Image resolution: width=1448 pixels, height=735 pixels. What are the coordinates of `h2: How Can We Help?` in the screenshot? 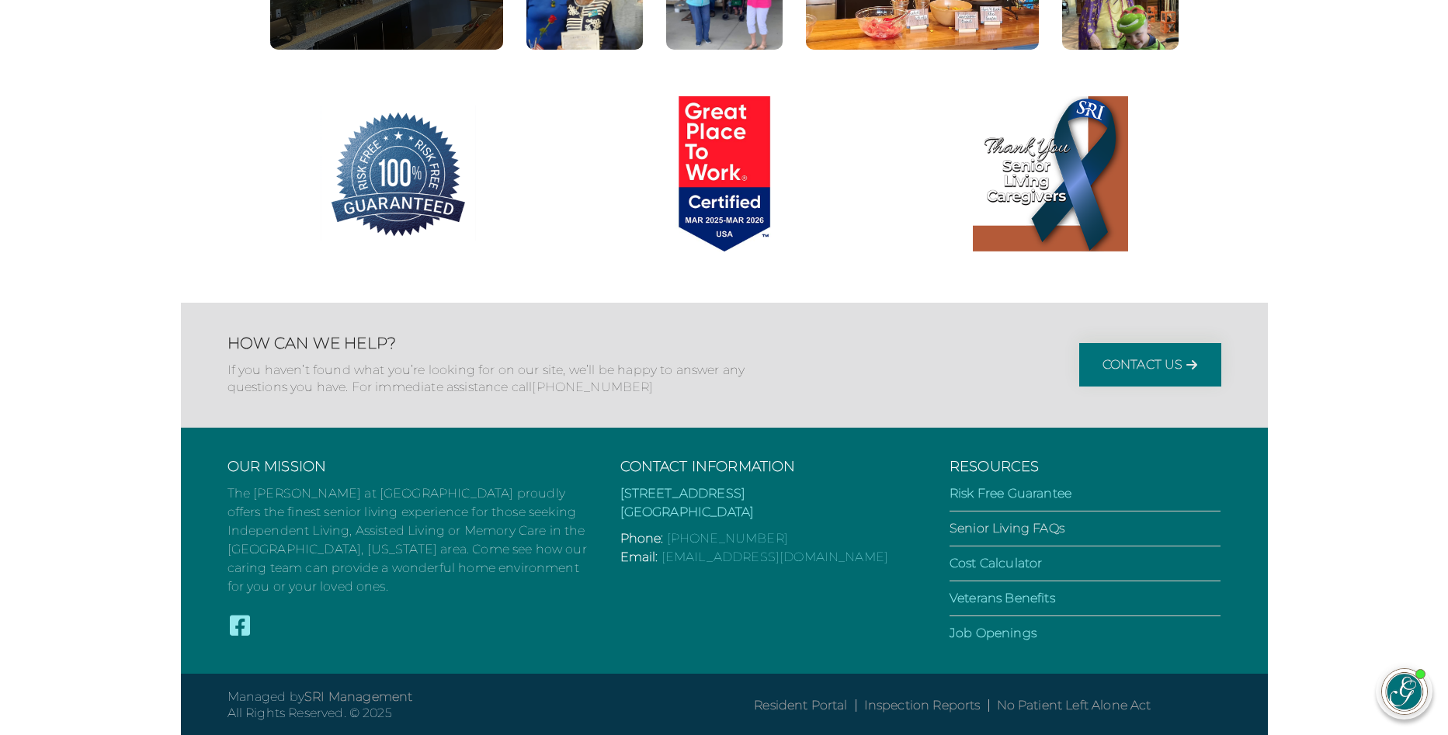 It's located at (491, 343).